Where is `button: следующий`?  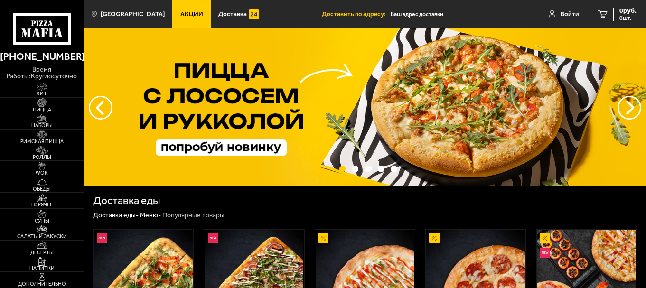
button: следующий is located at coordinates (101, 108).